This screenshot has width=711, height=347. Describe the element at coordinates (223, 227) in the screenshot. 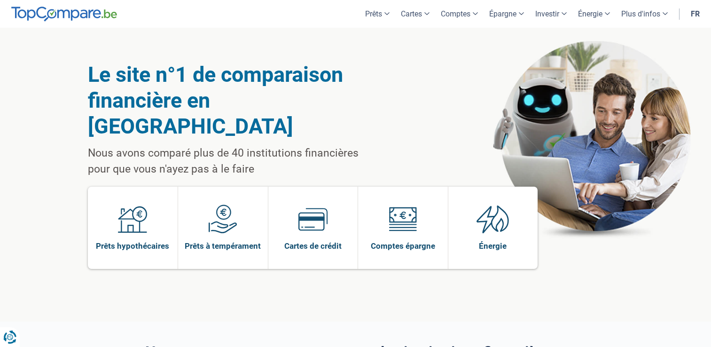

I see `a: Prêts à tempérament Prêts à tempérament` at that location.